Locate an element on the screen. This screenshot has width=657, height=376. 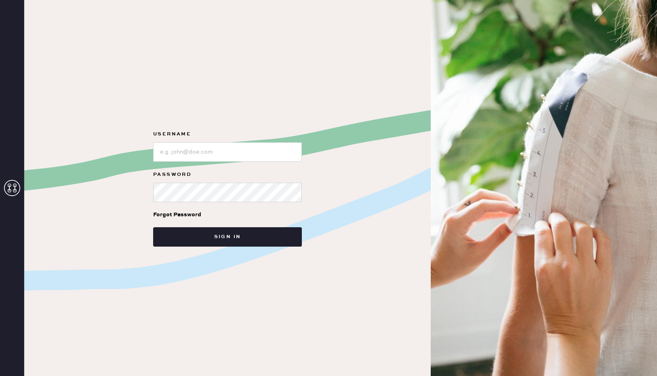
div: Forgot Password is located at coordinates (177, 214).